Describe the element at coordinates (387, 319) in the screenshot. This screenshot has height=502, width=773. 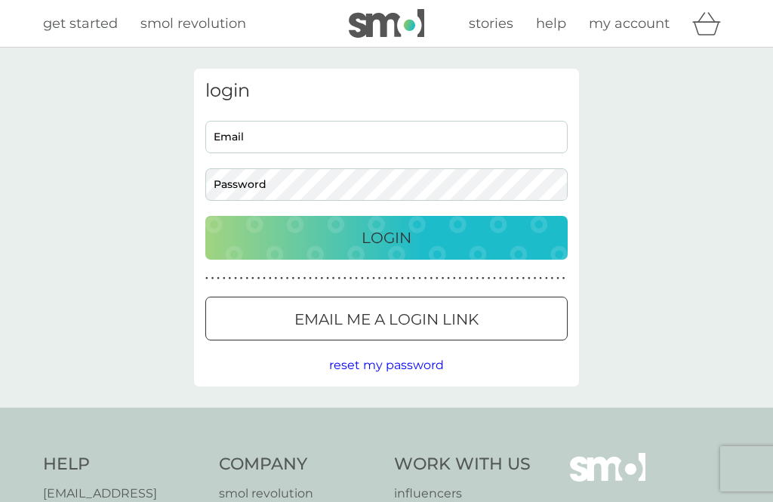
I see `p: Email me a login link` at that location.